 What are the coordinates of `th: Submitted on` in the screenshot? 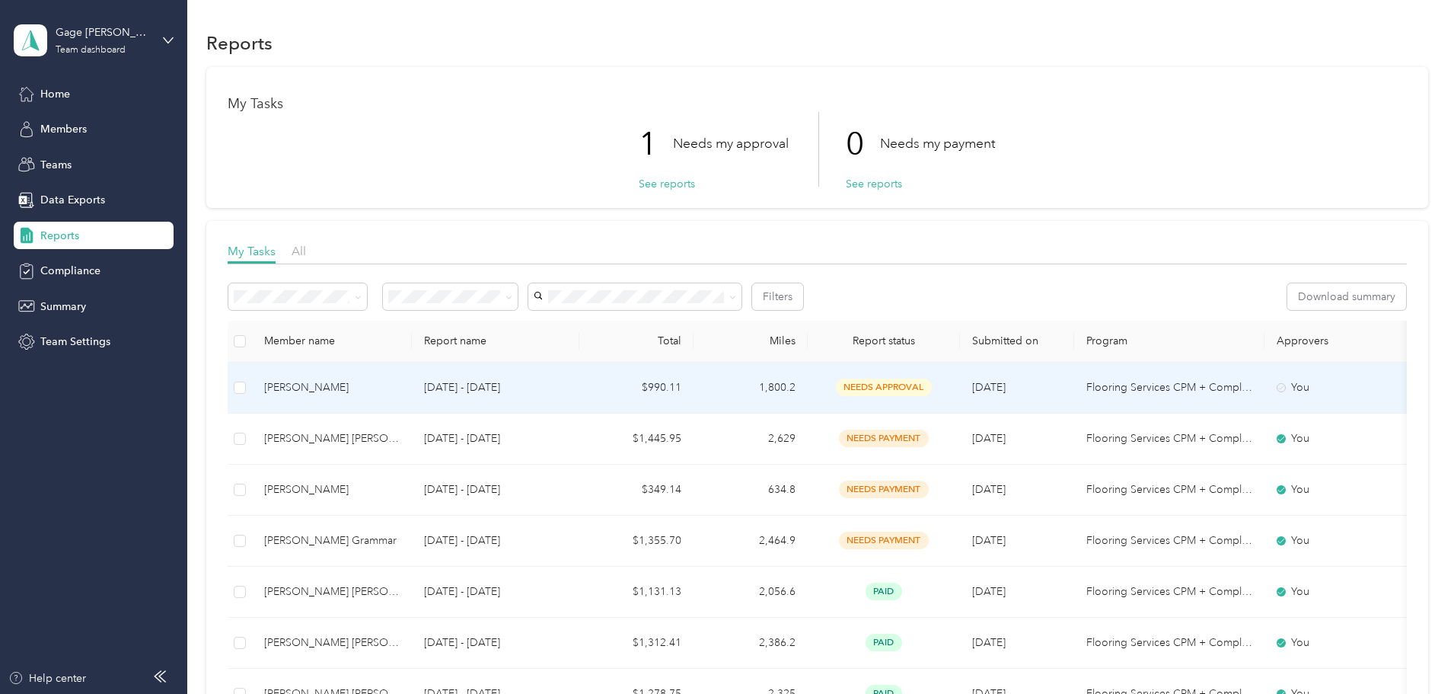 It's located at (1017, 341).